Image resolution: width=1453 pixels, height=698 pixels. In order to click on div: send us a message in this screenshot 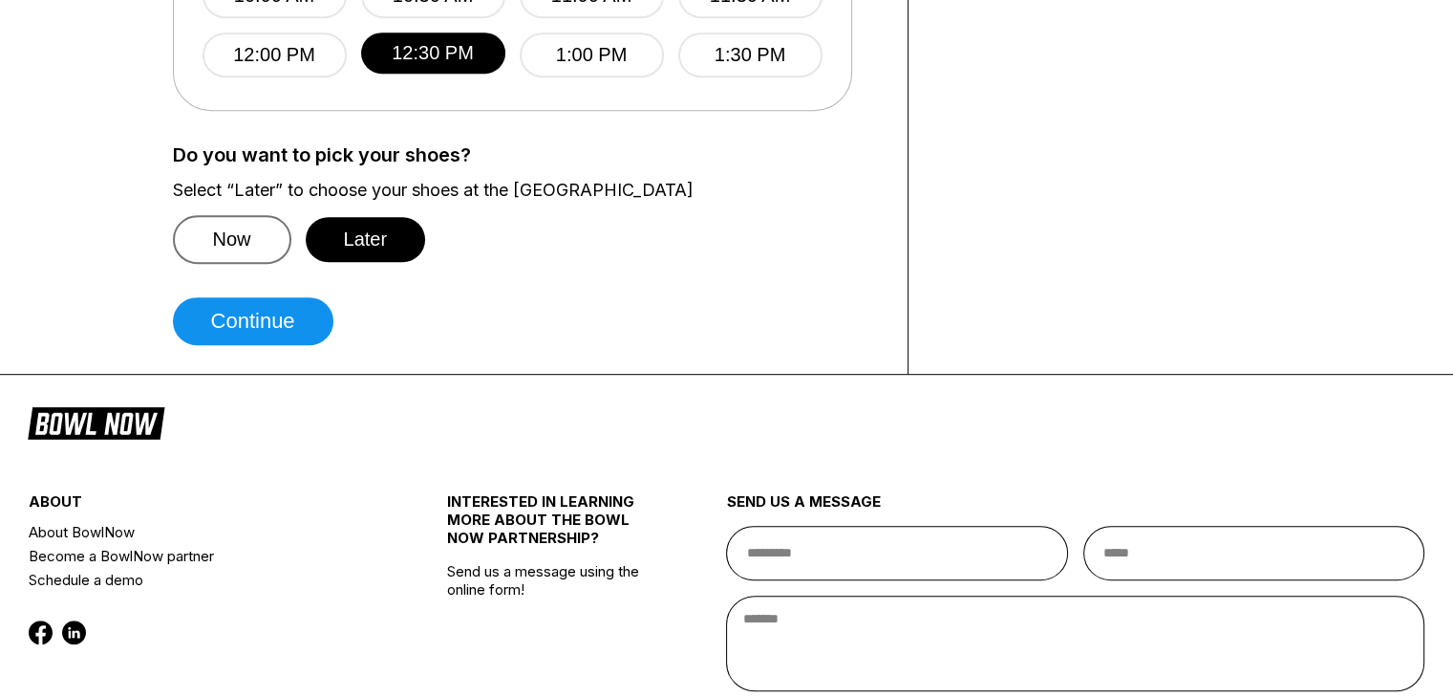, I will do `click(1075, 508)`.